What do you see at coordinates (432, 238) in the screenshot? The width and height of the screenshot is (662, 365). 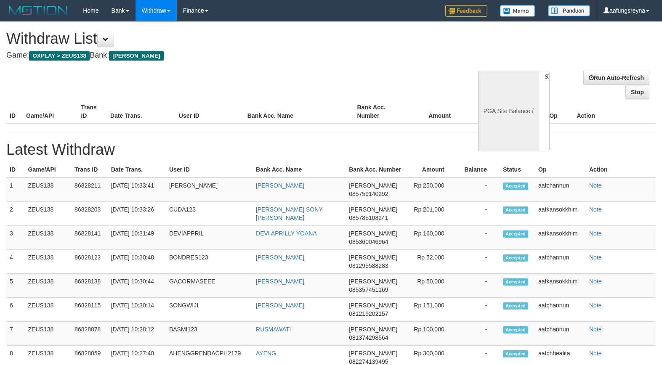 I see `td: Rp 160,000` at bounding box center [432, 238].